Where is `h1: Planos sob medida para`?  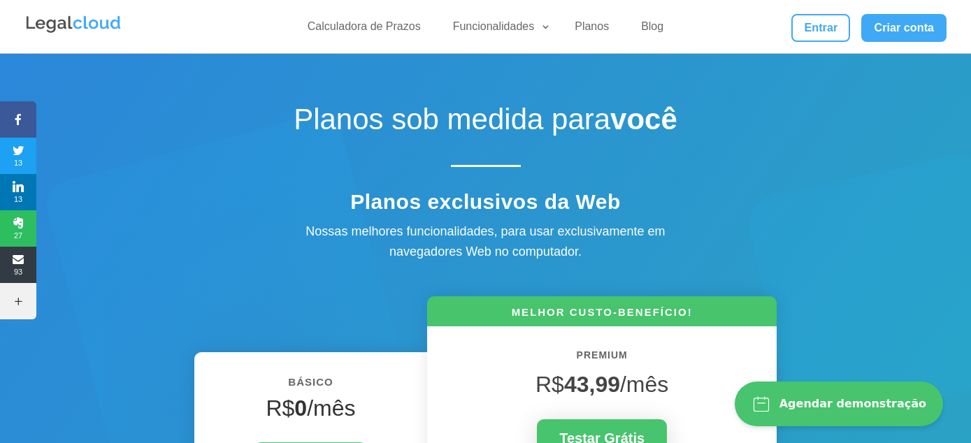
h1: Planos sob medida para is located at coordinates (486, 123).